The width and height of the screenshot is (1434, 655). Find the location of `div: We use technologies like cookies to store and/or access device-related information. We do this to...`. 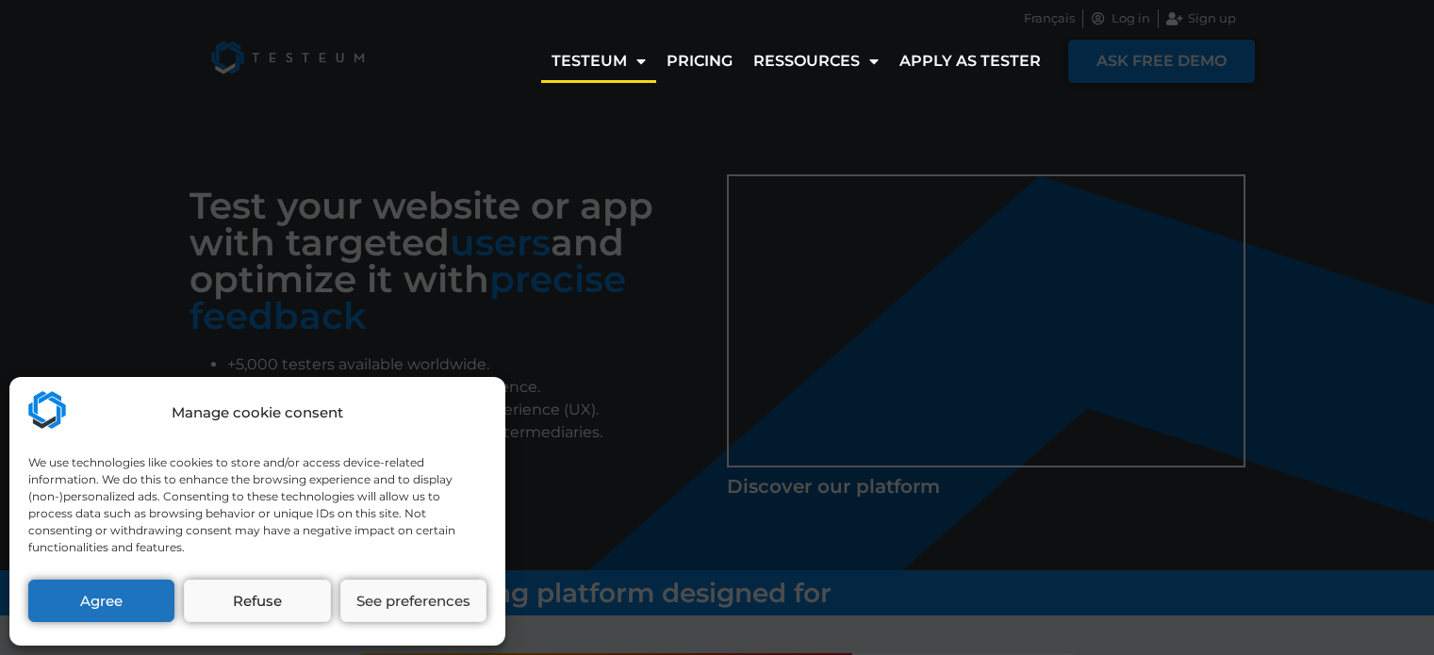

div: We use technologies like cookies to store and/or access device-related information. We do this to... is located at coordinates (256, 505).